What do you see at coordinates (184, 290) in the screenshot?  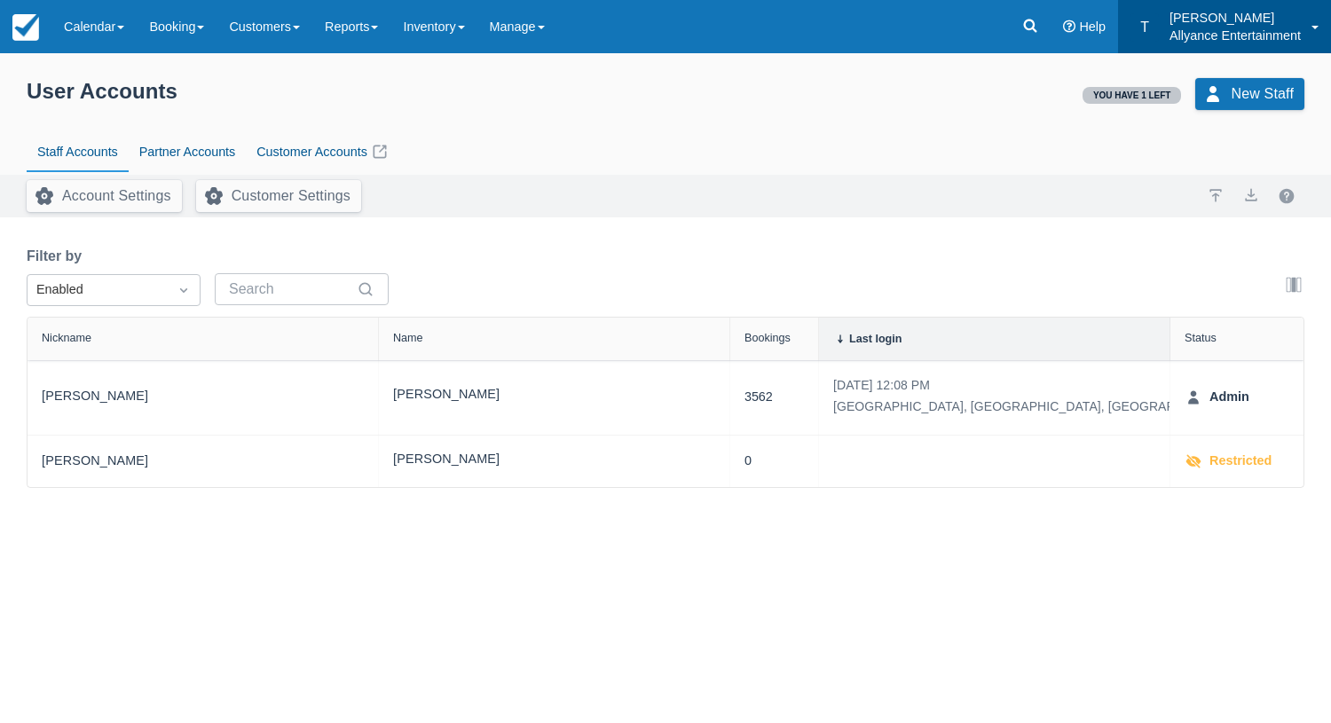 I see `span: Dropdown icon` at bounding box center [184, 290].